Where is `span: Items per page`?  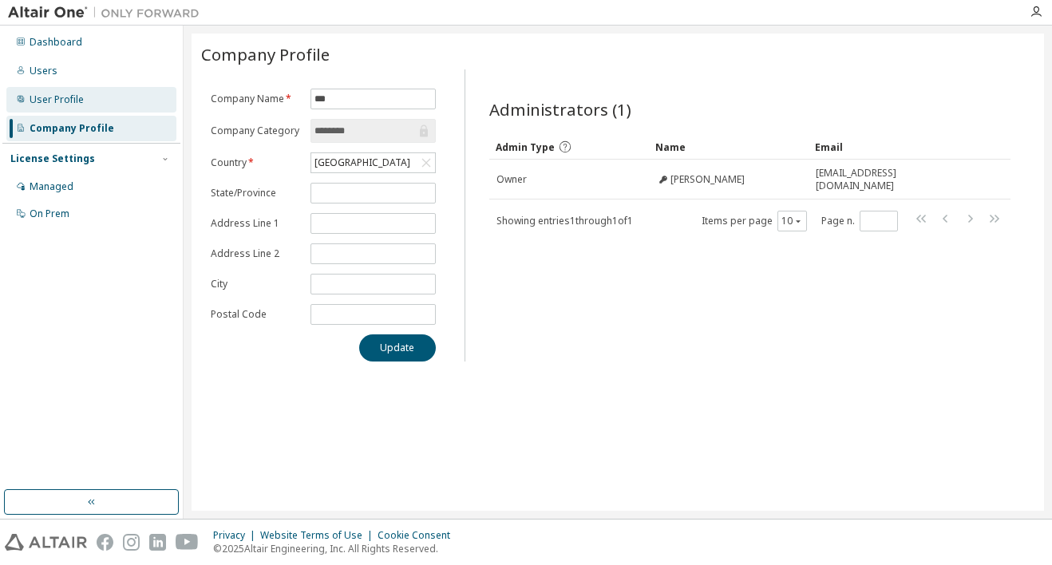 span: Items per page is located at coordinates (755, 221).